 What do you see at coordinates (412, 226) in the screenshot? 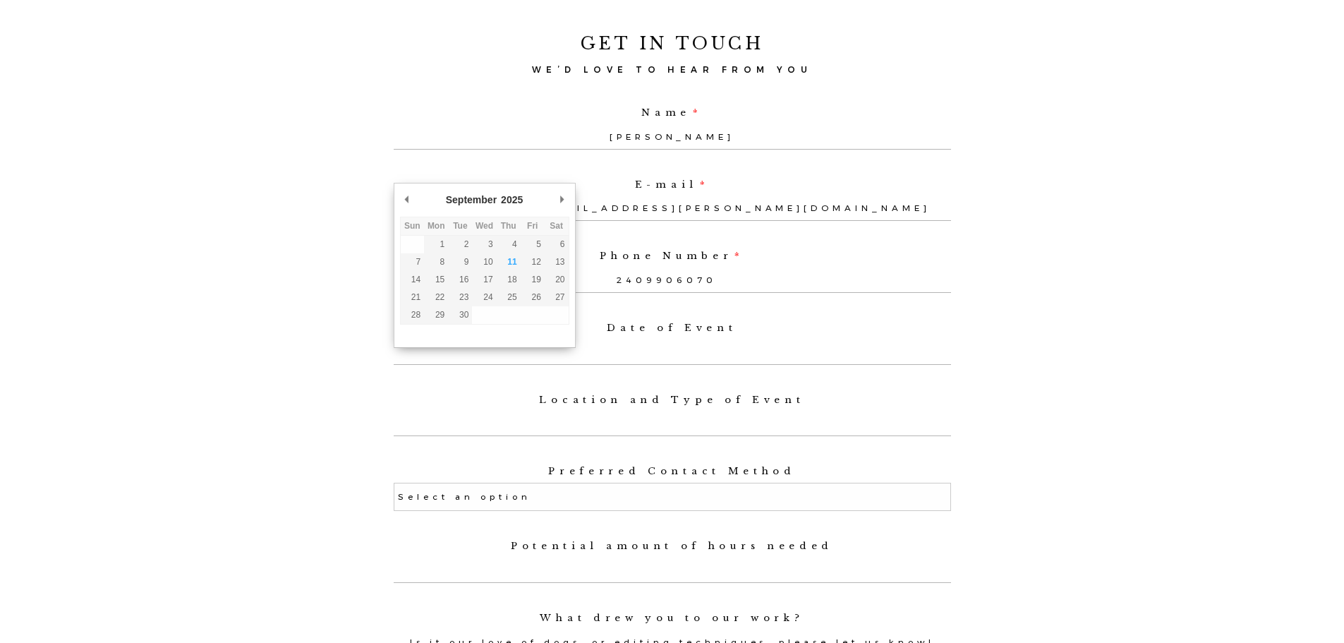
I see `abbr: Sunday` at bounding box center [412, 226].